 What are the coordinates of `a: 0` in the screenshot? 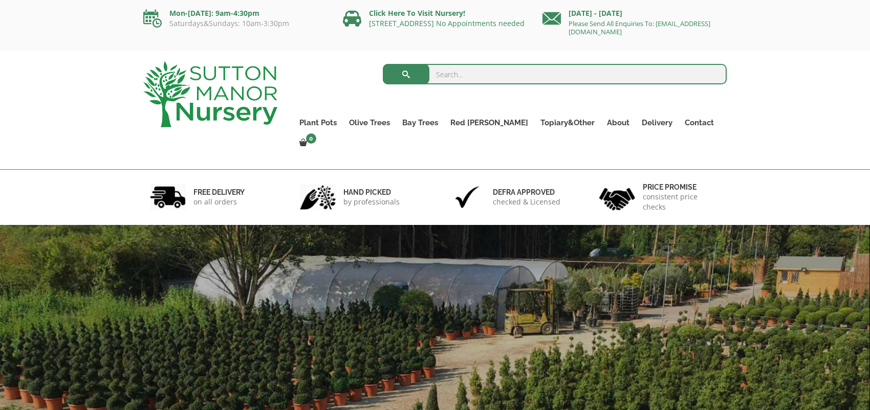 It's located at (306, 143).